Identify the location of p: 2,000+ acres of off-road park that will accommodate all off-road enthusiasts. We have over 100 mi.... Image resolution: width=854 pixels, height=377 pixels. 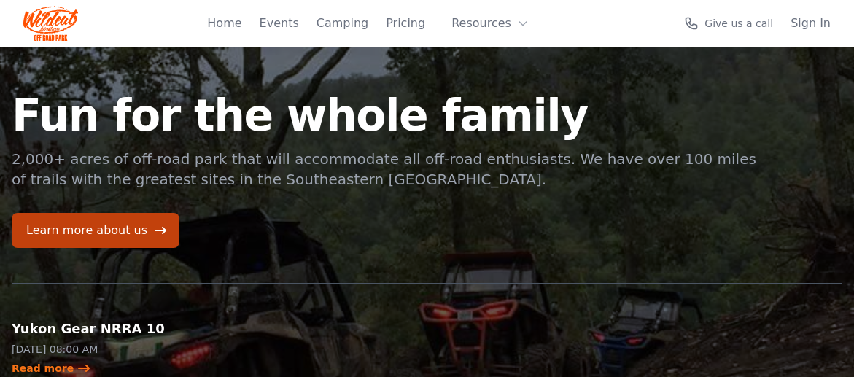
(385, 169).